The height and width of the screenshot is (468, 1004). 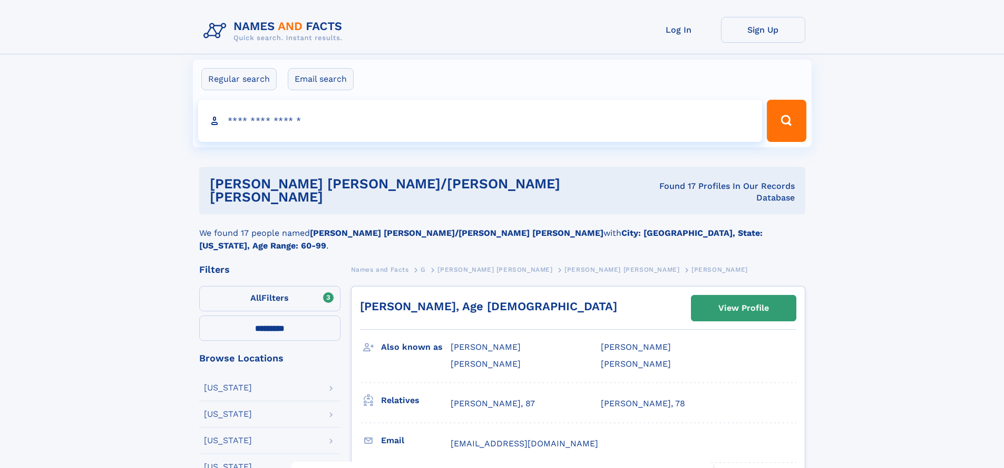 I want to click on a: View Profile, so click(x=744, y=308).